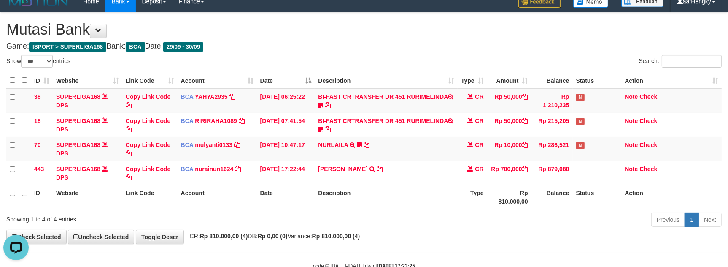  Describe the element at coordinates (68, 47) in the screenshot. I see `span: ISPORT > SUPERLIGA168` at that location.